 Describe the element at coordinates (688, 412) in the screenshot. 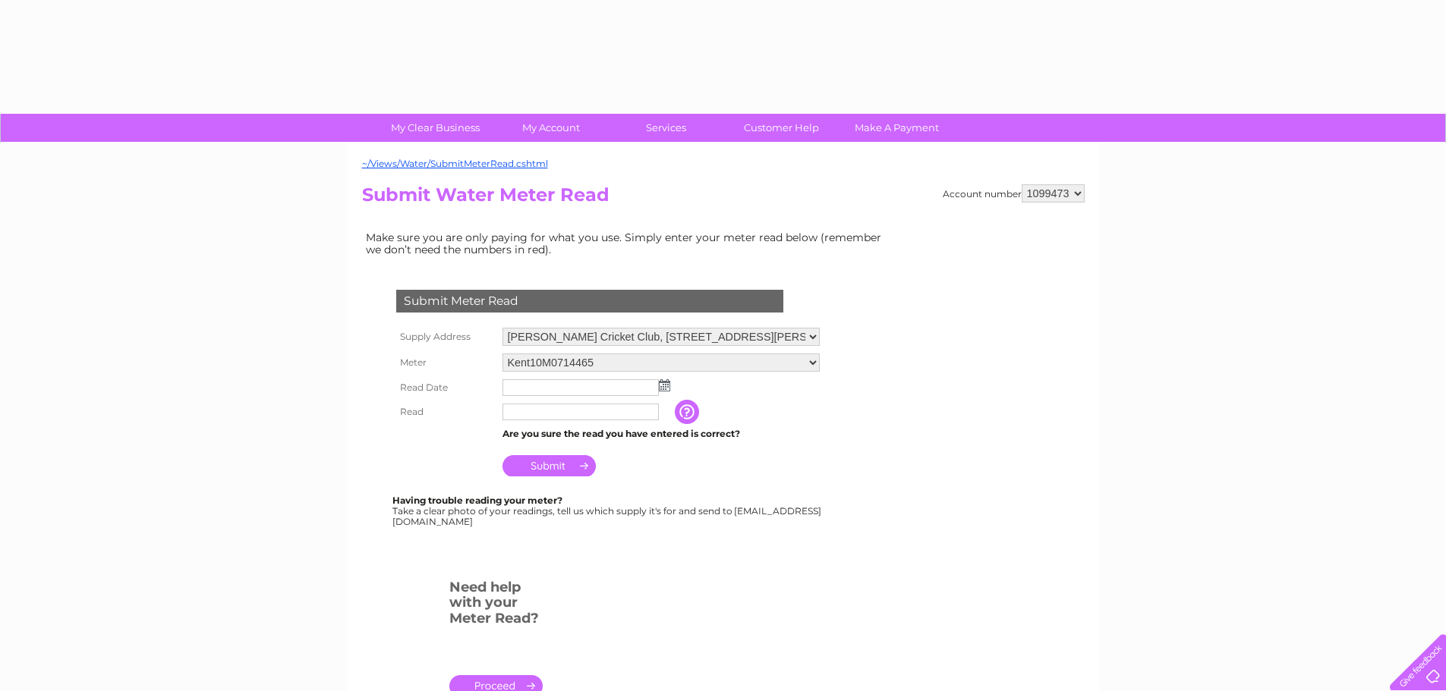

I see `input: Information` at that location.